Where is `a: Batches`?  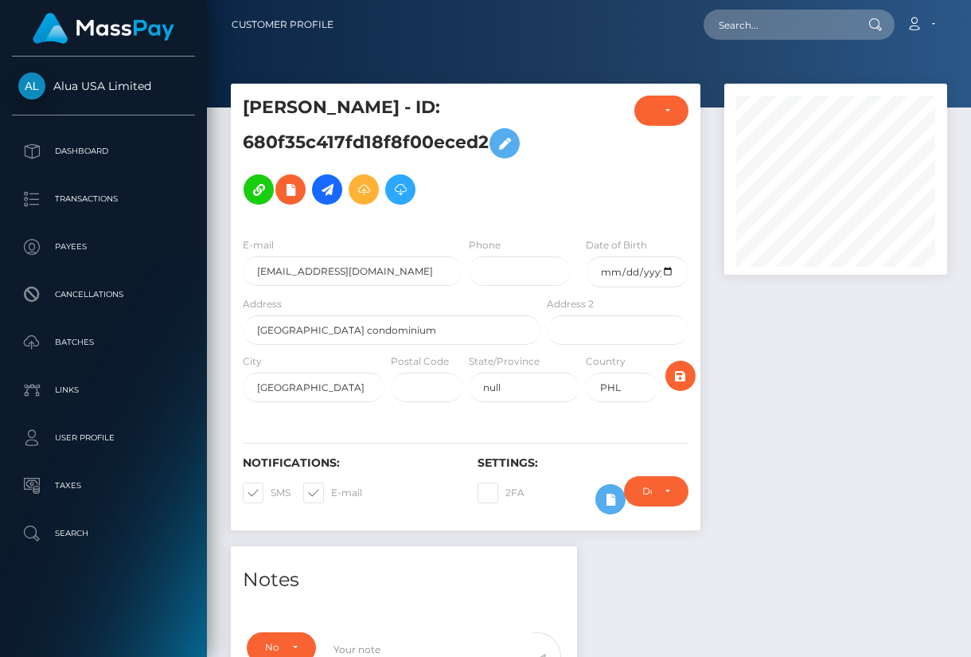
a: Batches is located at coordinates (104, 342).